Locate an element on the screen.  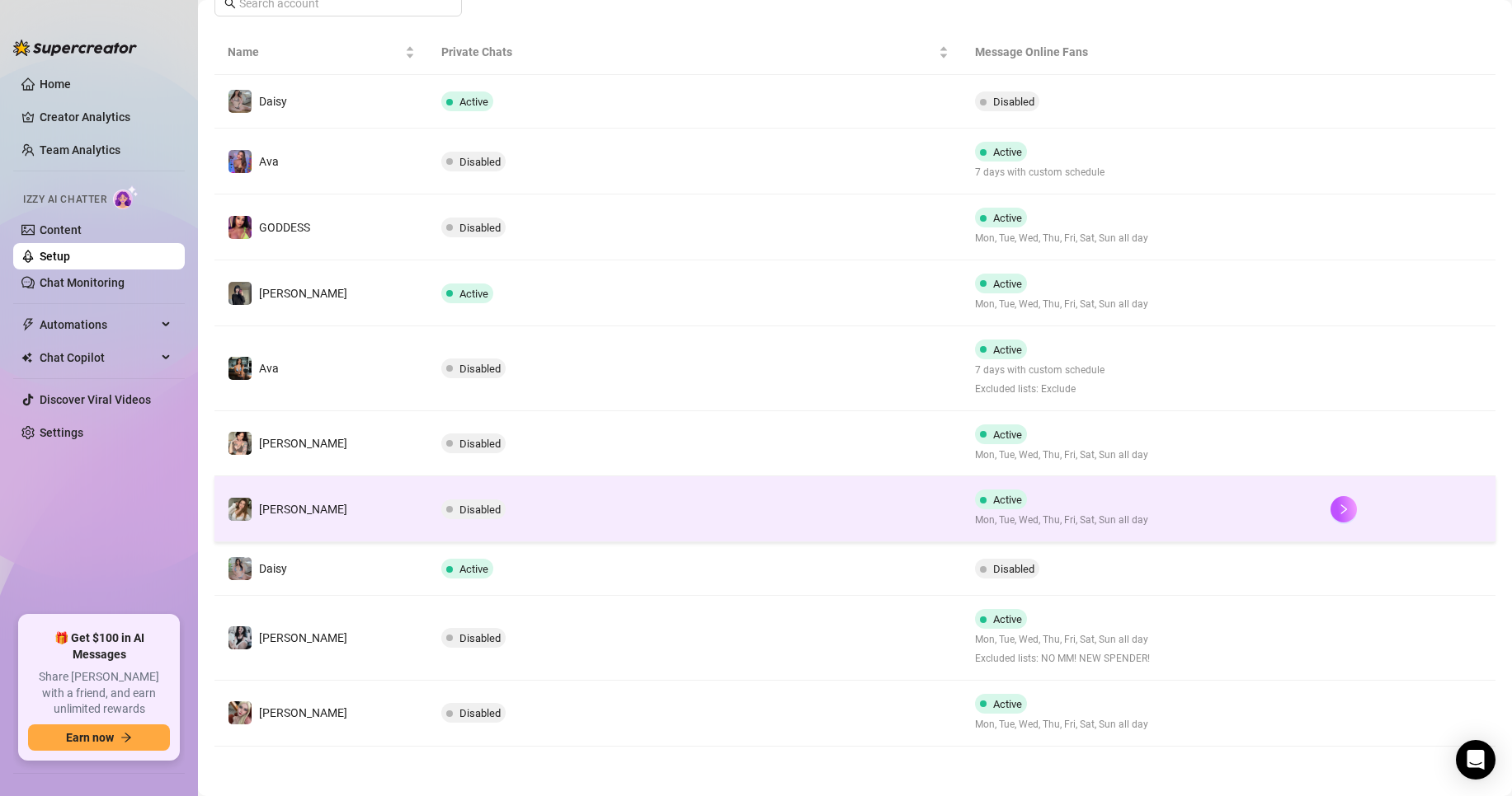
span: thunderbolt is located at coordinates (29, 324).